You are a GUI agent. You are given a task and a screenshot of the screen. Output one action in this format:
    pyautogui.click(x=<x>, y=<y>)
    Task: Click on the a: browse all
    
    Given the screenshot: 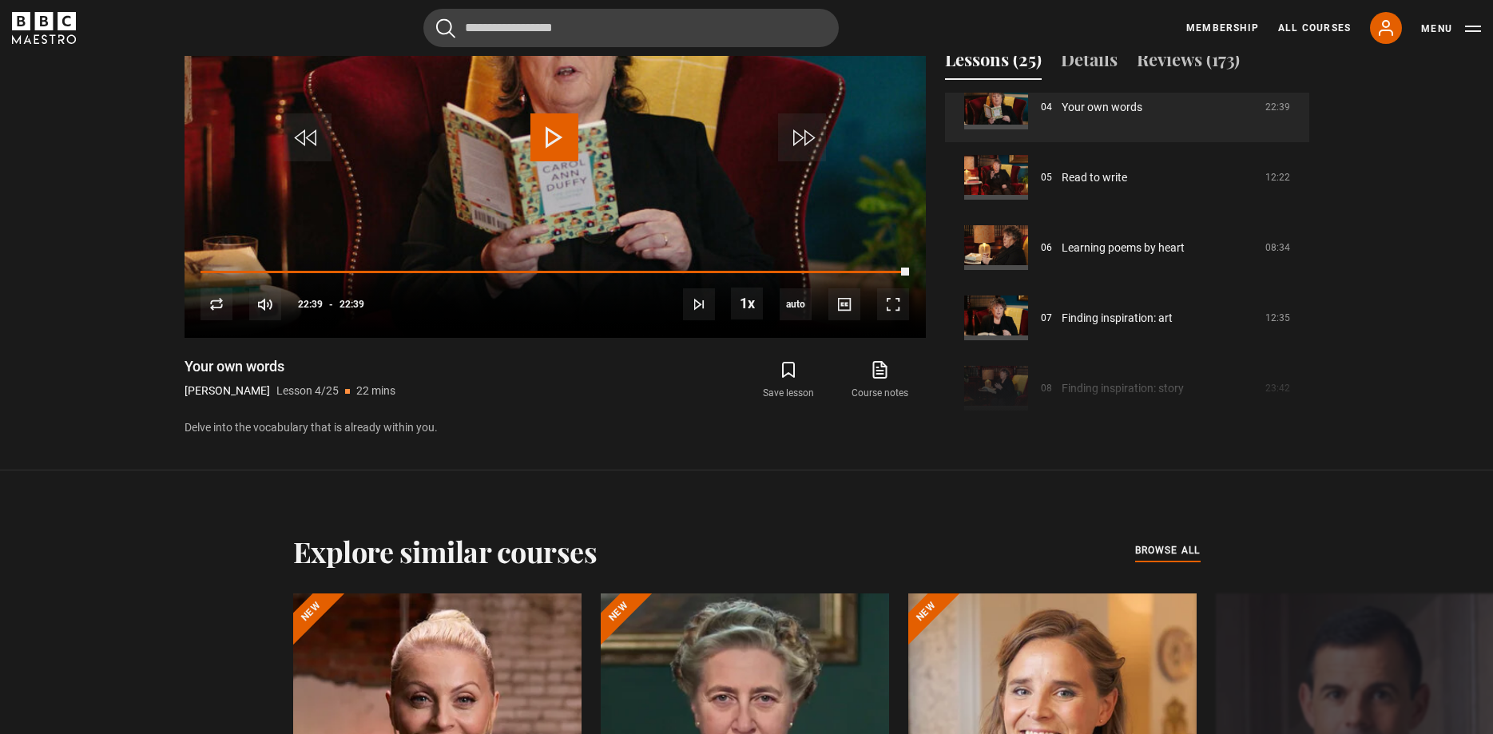 What is the action you would take?
    pyautogui.click(x=1168, y=551)
    